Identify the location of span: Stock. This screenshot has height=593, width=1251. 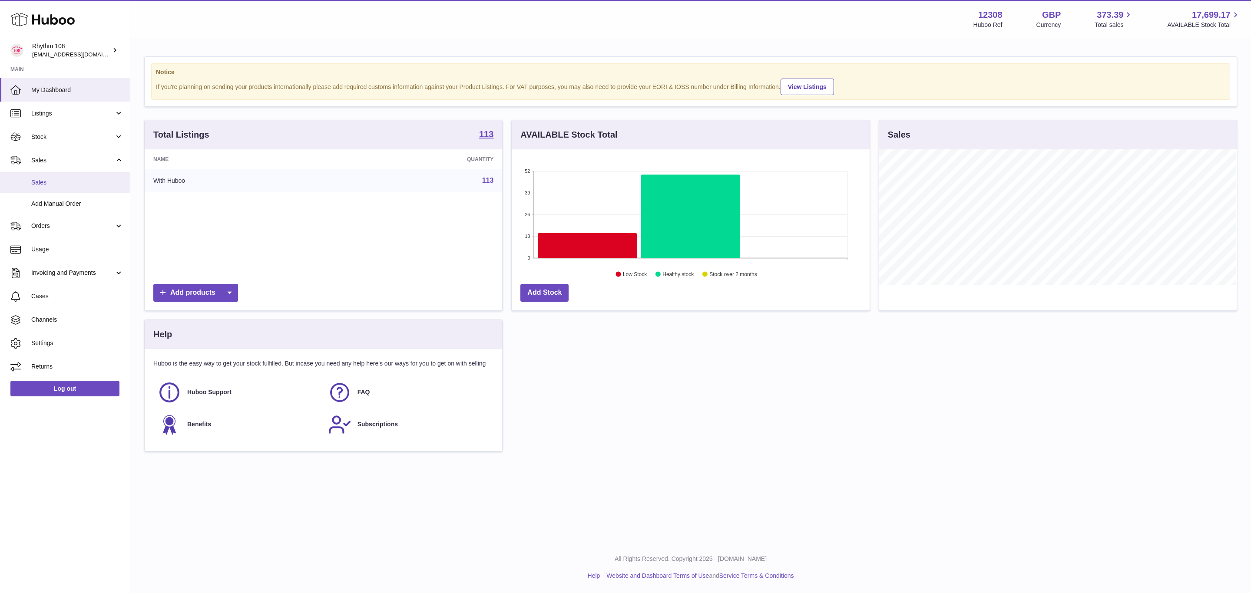
(73, 137).